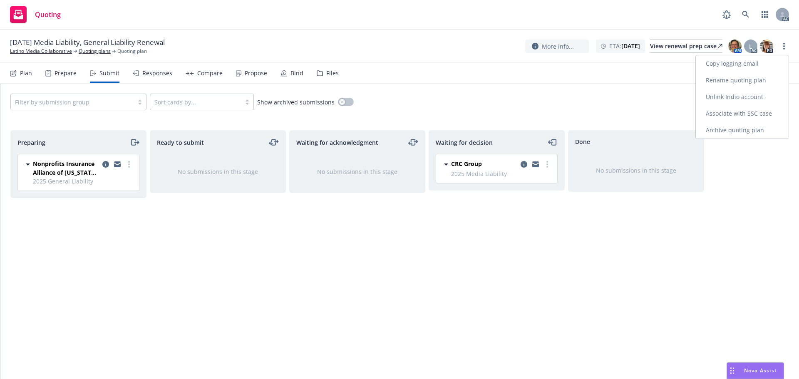 The image size is (799, 379). Describe the element at coordinates (625, 46) in the screenshot. I see `span: ETA :` at that location.